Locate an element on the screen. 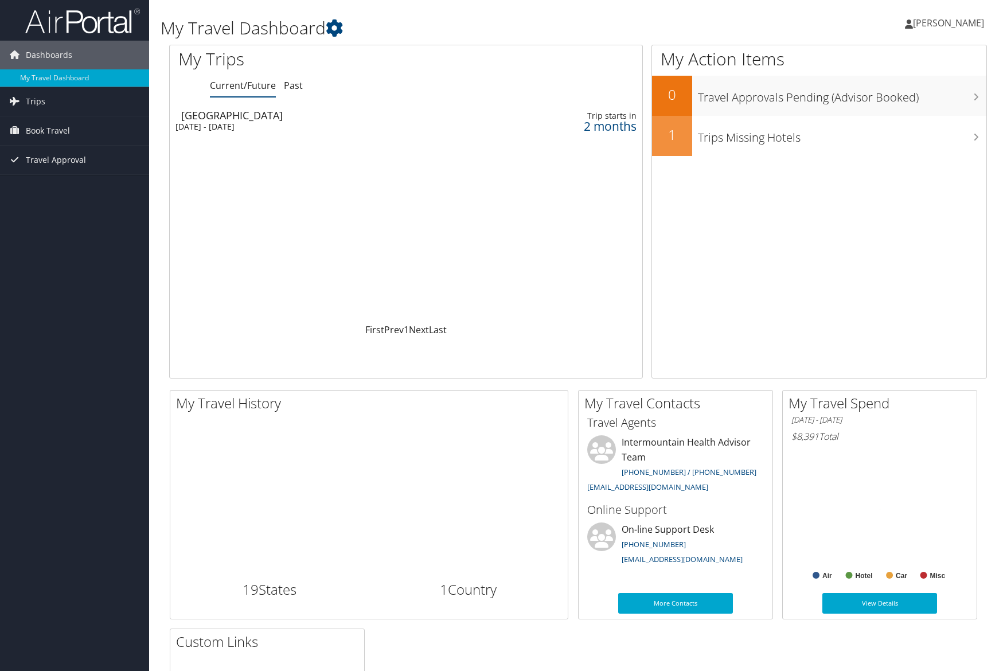 Image resolution: width=1007 pixels, height=671 pixels. img: airportal-logo.png is located at coordinates (83, 21).